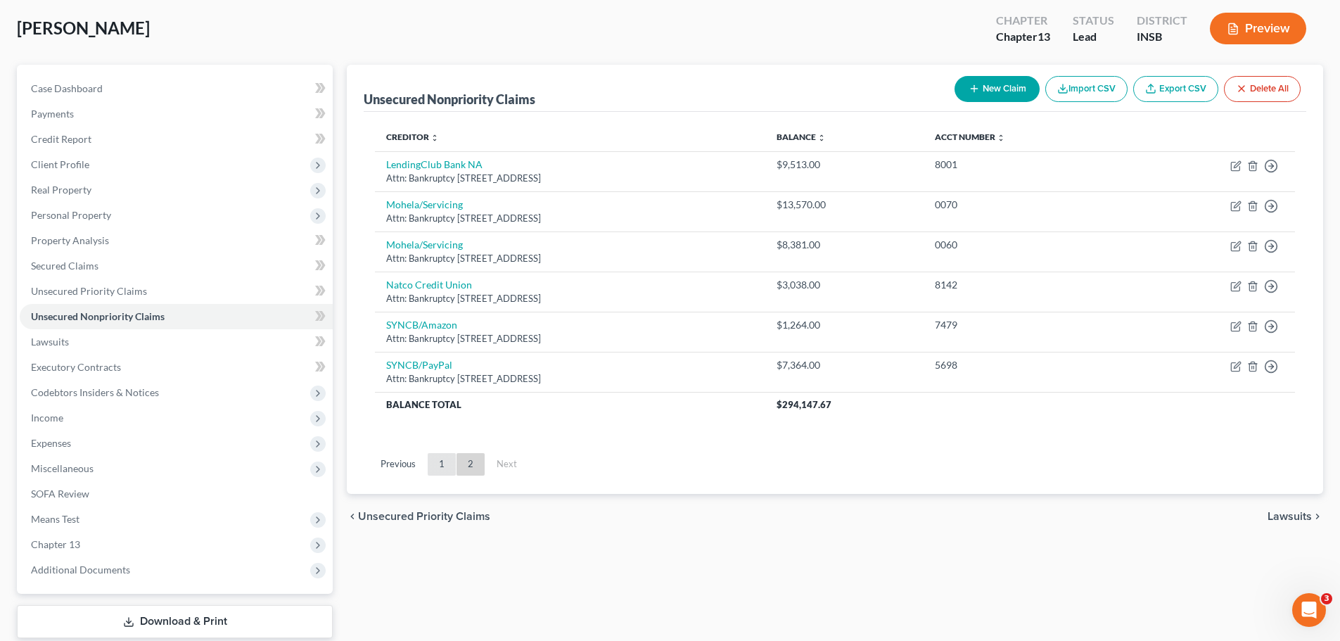 This screenshot has height=641, width=1340. What do you see at coordinates (65, 265) in the screenshot?
I see `span: Secured Claims` at bounding box center [65, 265].